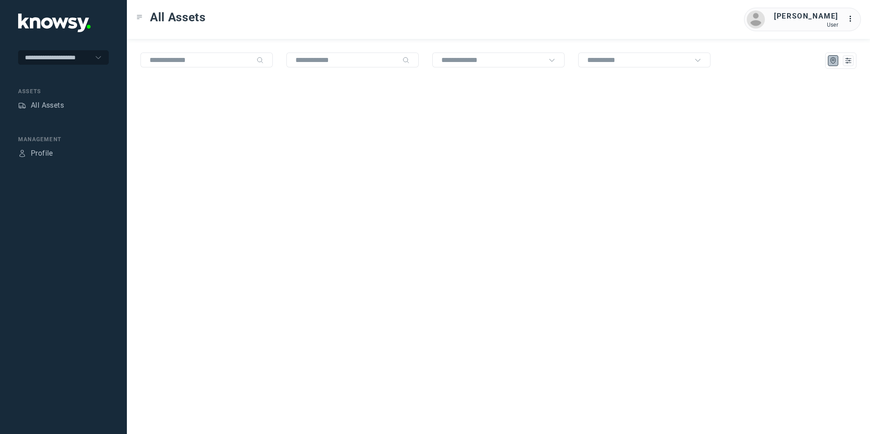 The image size is (870, 434). I want to click on a: AssetsAll Assets, so click(41, 106).